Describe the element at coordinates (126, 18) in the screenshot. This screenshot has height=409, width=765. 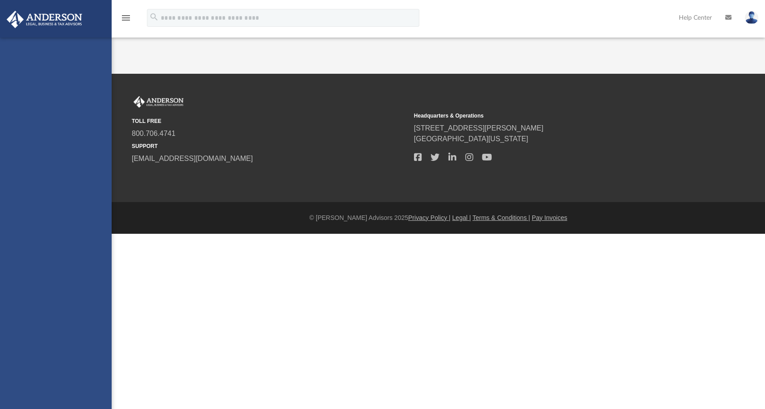
I see `i: menu` at that location.